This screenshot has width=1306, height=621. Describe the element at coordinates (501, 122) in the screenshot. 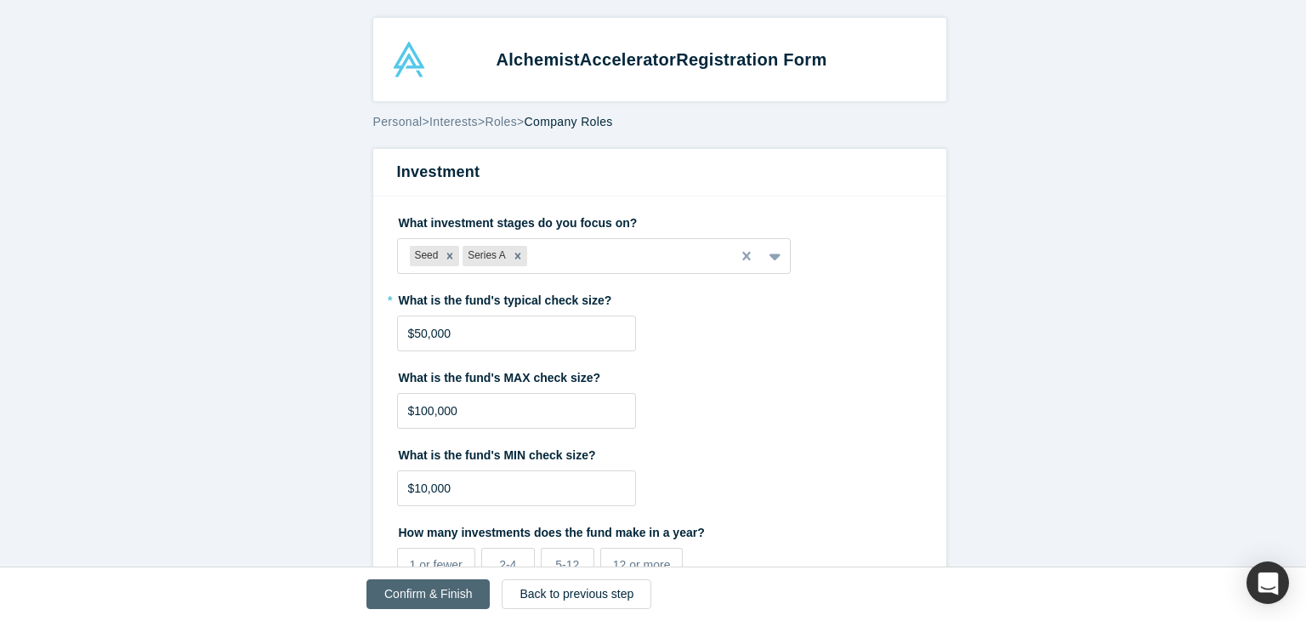

I see `span: Roles` at that location.